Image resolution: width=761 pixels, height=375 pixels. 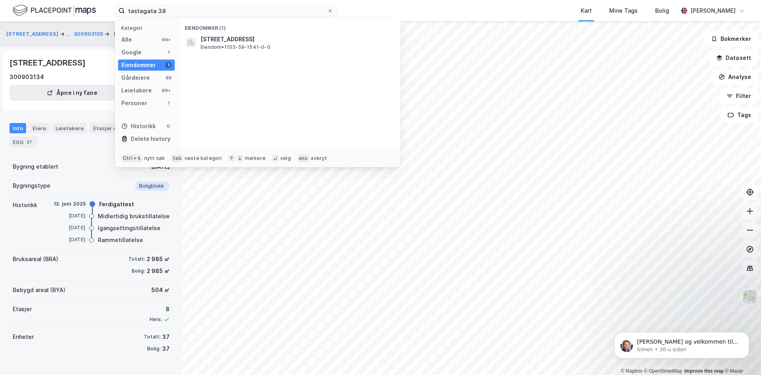 I want to click on div: 0, so click(x=169, y=126).